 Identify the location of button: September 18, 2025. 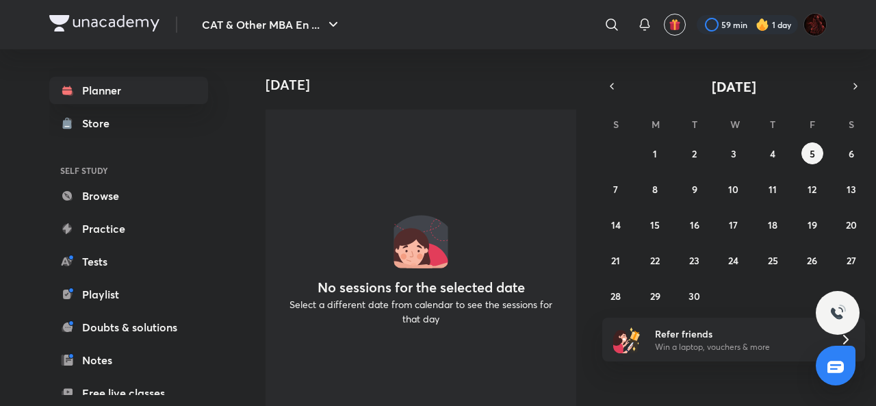
(772, 224).